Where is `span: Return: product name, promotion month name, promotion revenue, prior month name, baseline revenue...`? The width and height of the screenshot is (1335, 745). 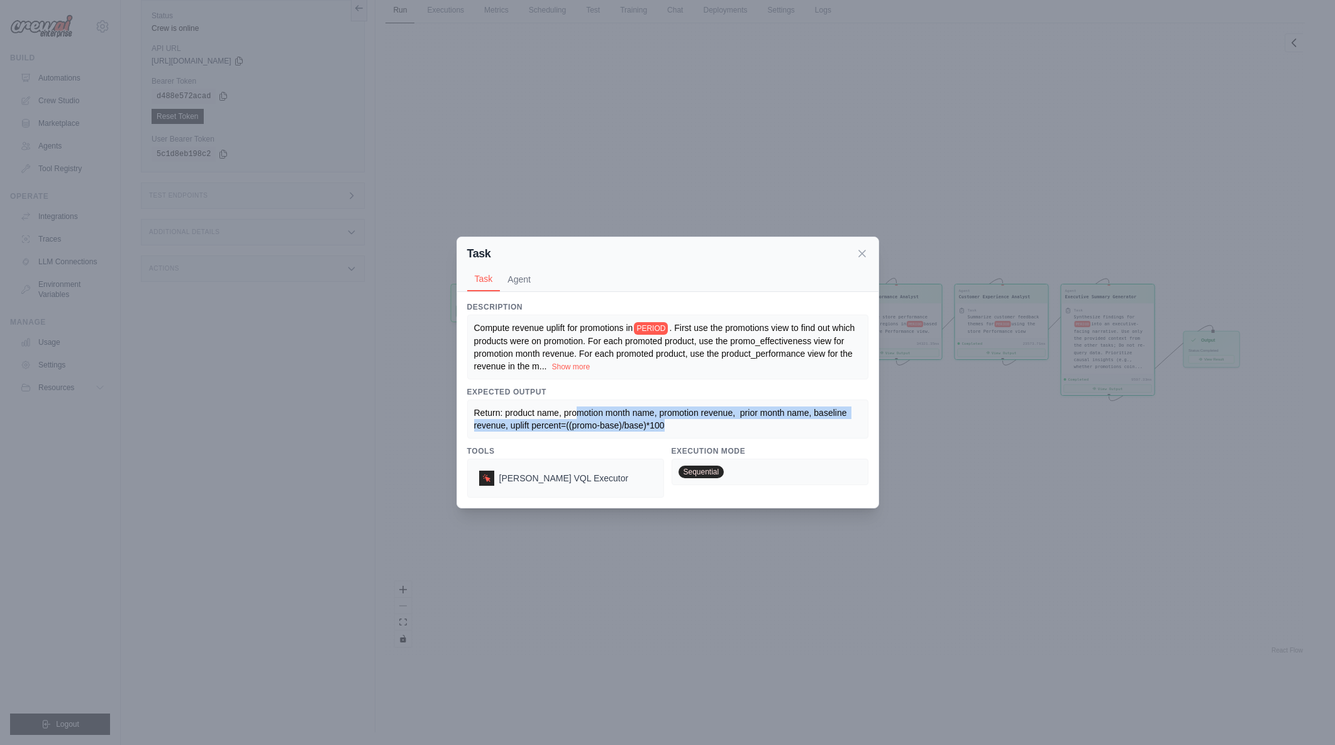 span: Return: product name, promotion month name, promotion revenue, prior month name, baseline revenue... is located at coordinates (662, 419).